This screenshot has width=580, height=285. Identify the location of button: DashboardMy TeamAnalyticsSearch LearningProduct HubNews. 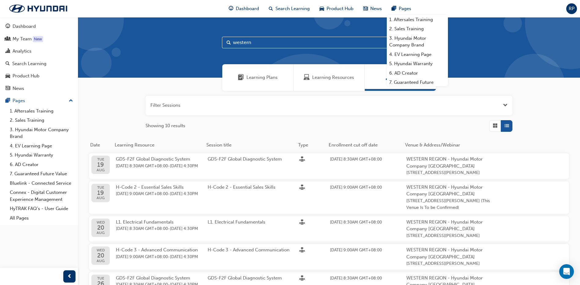
(39, 57).